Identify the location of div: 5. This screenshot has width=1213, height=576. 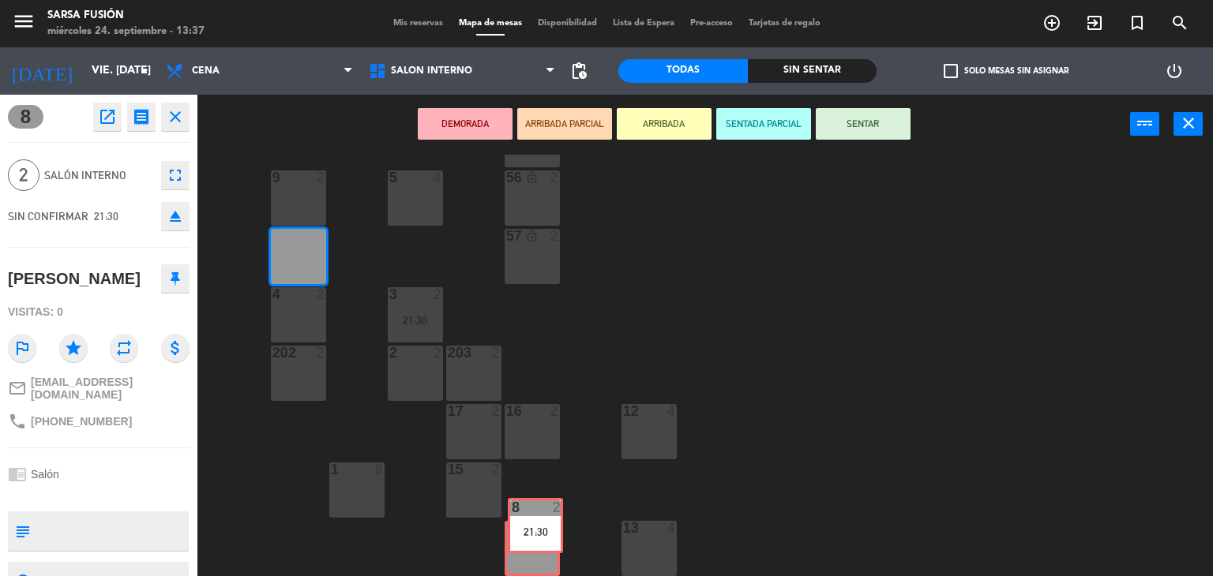
(389, 178).